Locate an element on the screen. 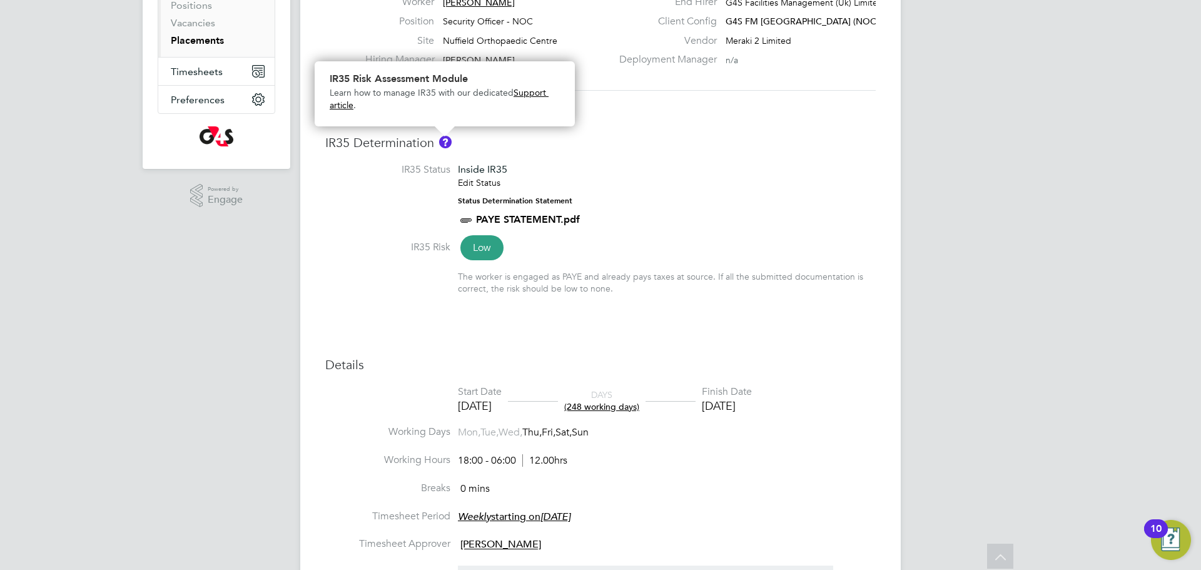 This screenshot has width=1201, height=570. strong: Status Determination Statement is located at coordinates (515, 201).